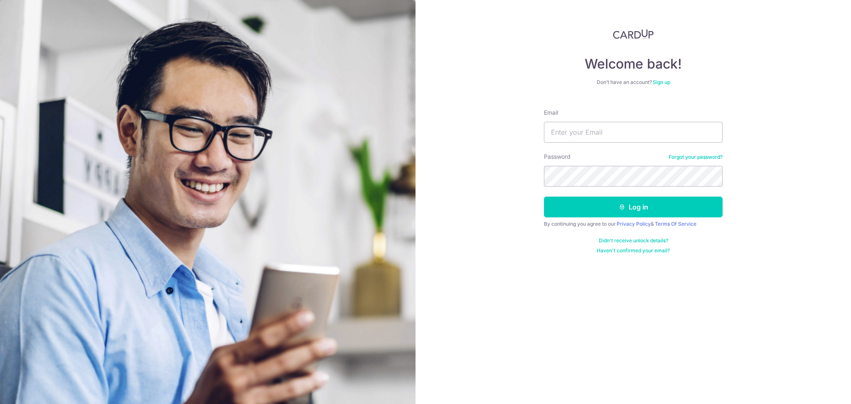 The width and height of the screenshot is (851, 404). Describe the element at coordinates (557, 157) in the screenshot. I see `label: Password` at that location.